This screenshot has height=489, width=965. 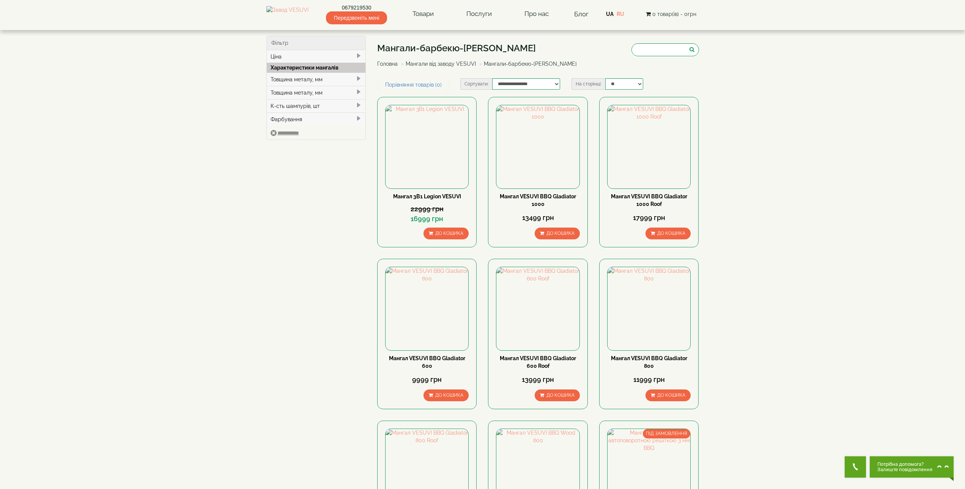 I want to click on a: Мангал VESUVI BBQ Gladiator 600 Roof, so click(x=538, y=362).